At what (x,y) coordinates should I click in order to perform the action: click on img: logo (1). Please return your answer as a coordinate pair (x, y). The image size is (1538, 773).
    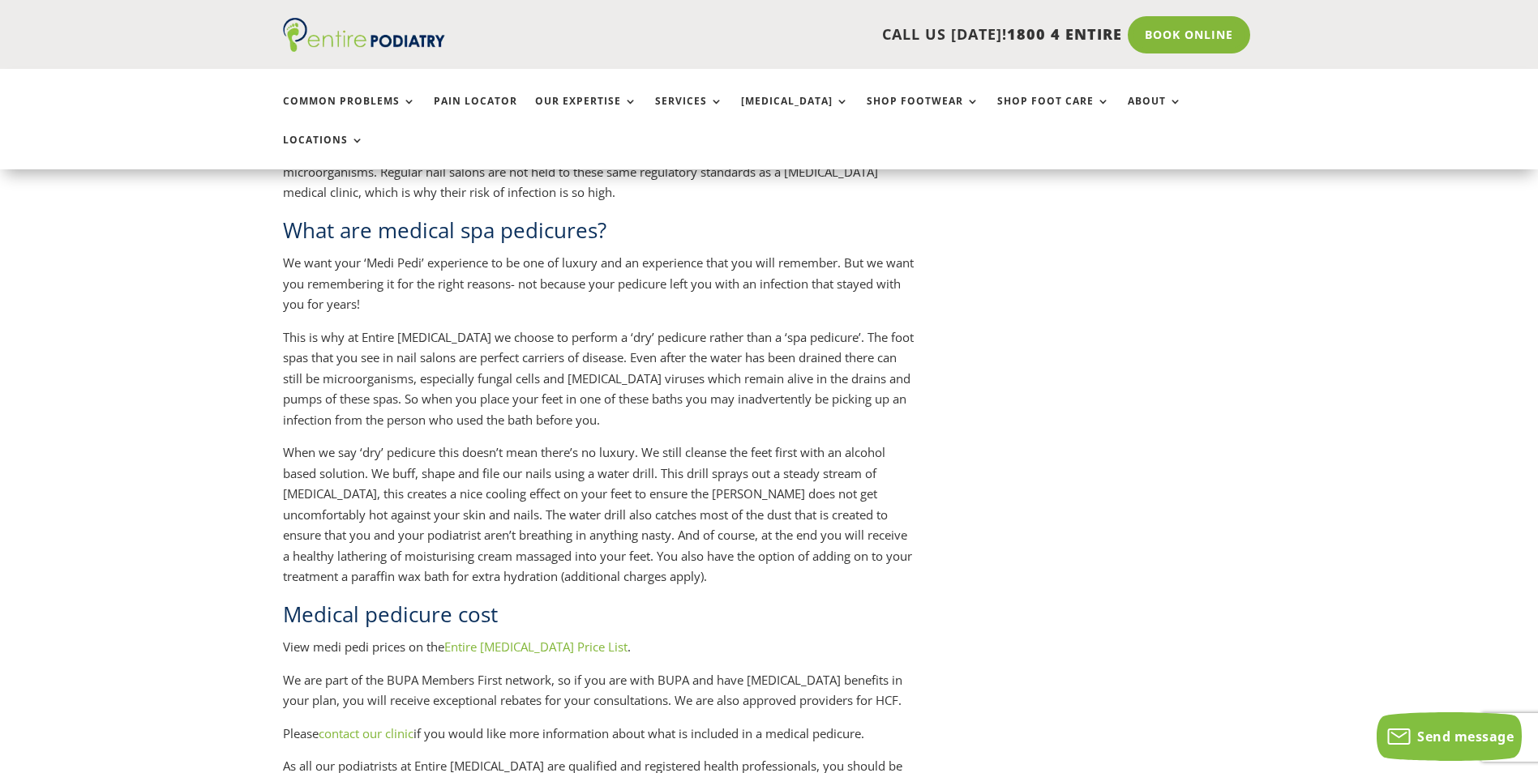
    Looking at the image, I should click on (364, 35).